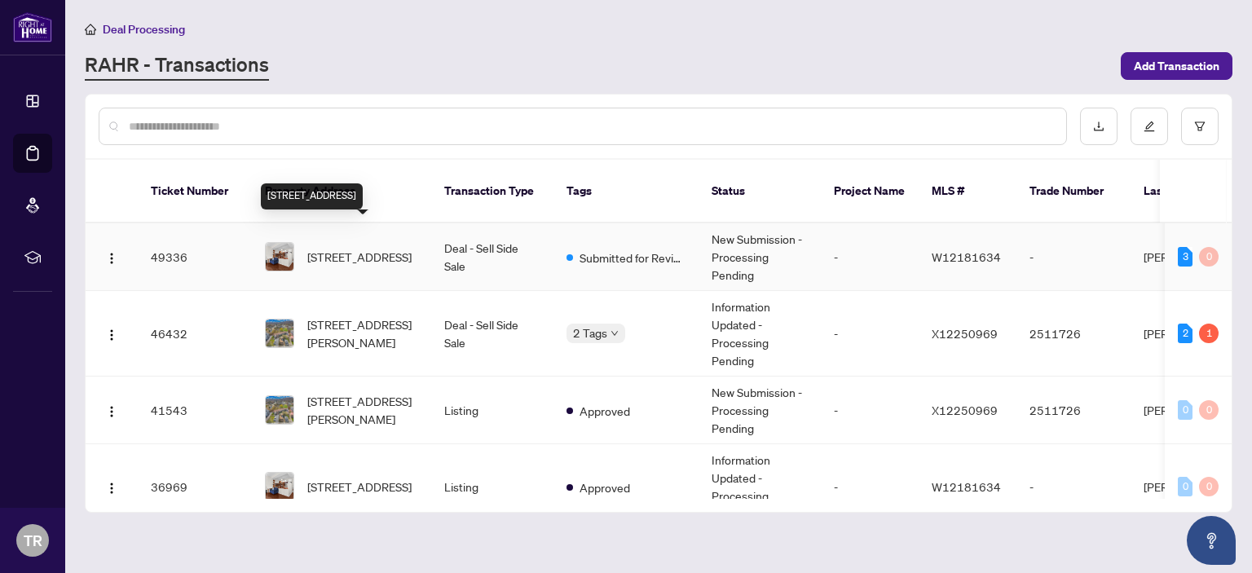 This screenshot has height=573, width=1252. I want to click on td: 46432, so click(195, 333).